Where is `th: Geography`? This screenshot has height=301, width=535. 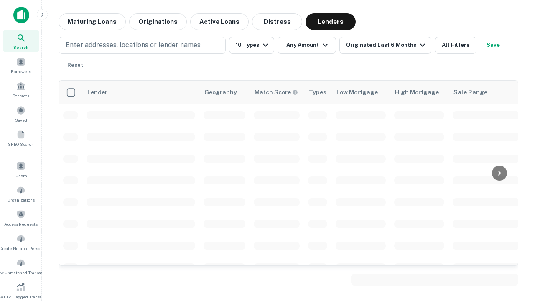
th: Geography is located at coordinates (225, 92).